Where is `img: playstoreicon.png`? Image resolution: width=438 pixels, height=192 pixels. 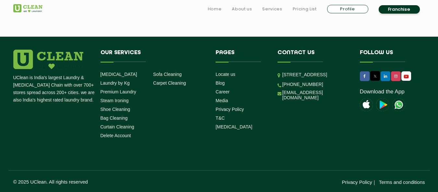 img: playstoreicon.png is located at coordinates (382, 105).